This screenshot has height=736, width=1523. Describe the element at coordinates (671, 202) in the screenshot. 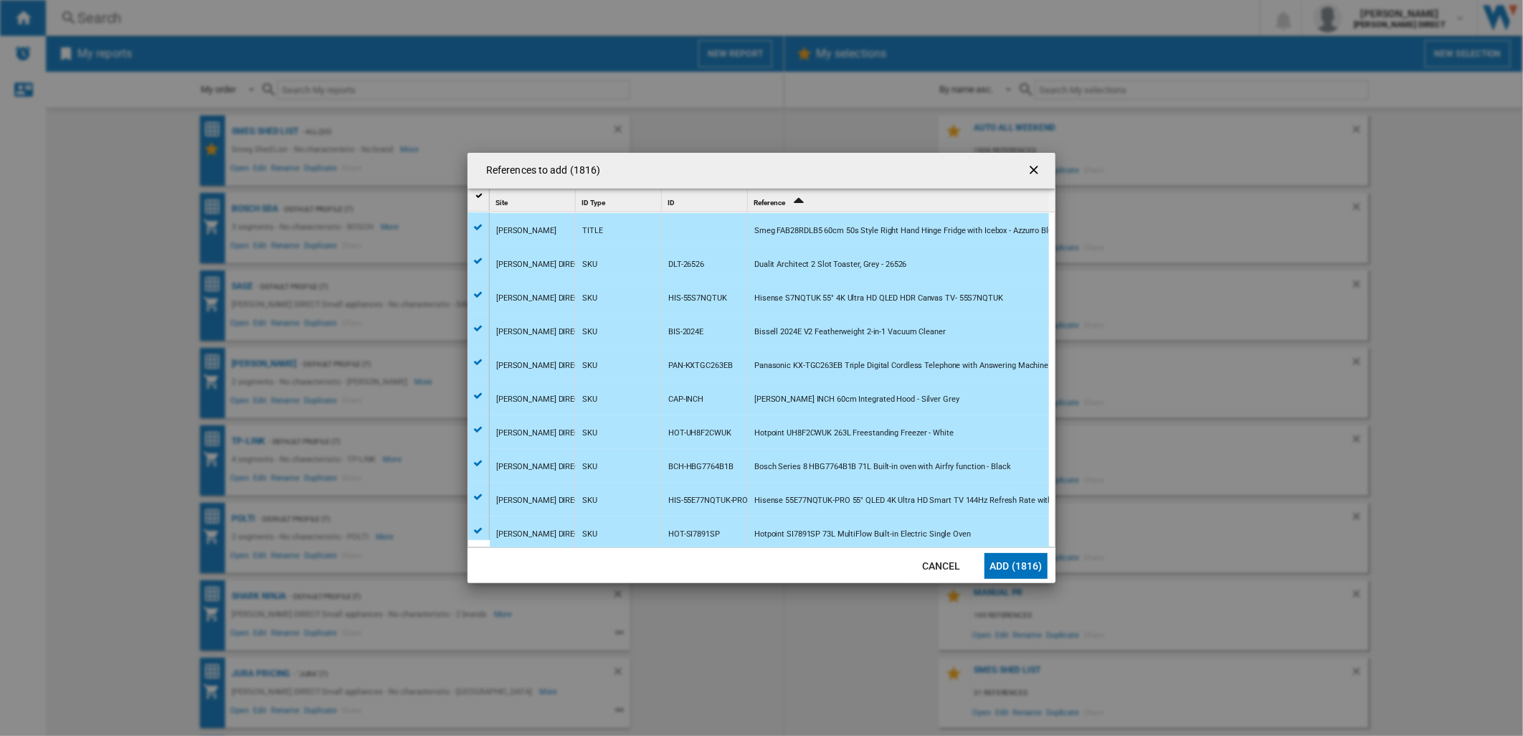

I see `span: ID` at that location.